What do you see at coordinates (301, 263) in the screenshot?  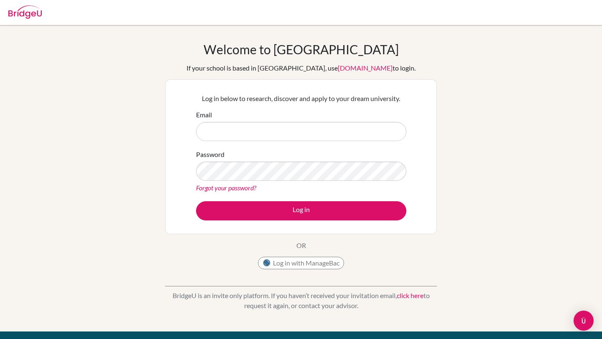 I see `button: Log in with ManageBac` at bounding box center [301, 263].